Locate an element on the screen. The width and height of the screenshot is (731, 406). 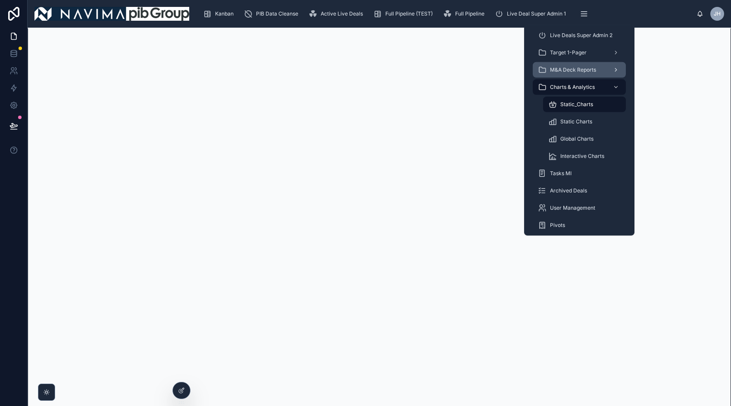
span: Pivots is located at coordinates (557, 225).